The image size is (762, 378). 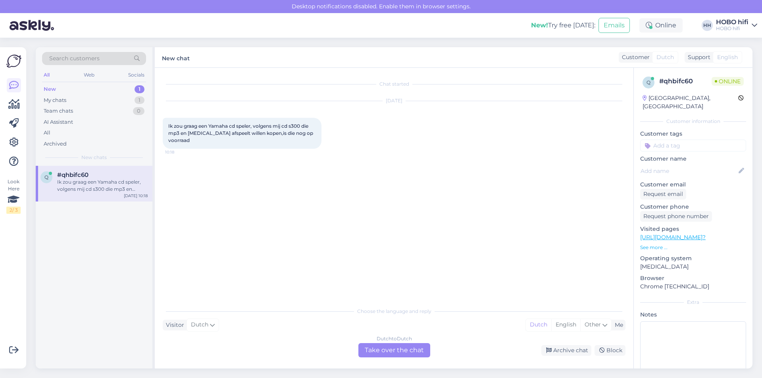 What do you see at coordinates (180, 152) in the screenshot?
I see `span: 10:18` at bounding box center [180, 152].